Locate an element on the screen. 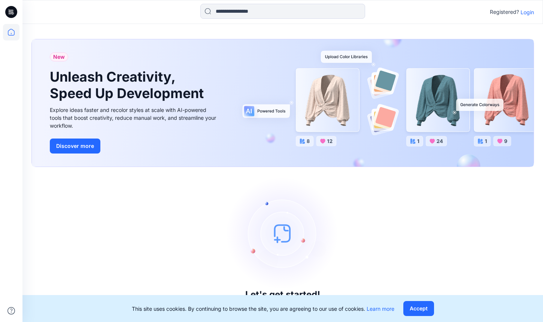 Image resolution: width=543 pixels, height=322 pixels. a: Discover more is located at coordinates (134, 146).